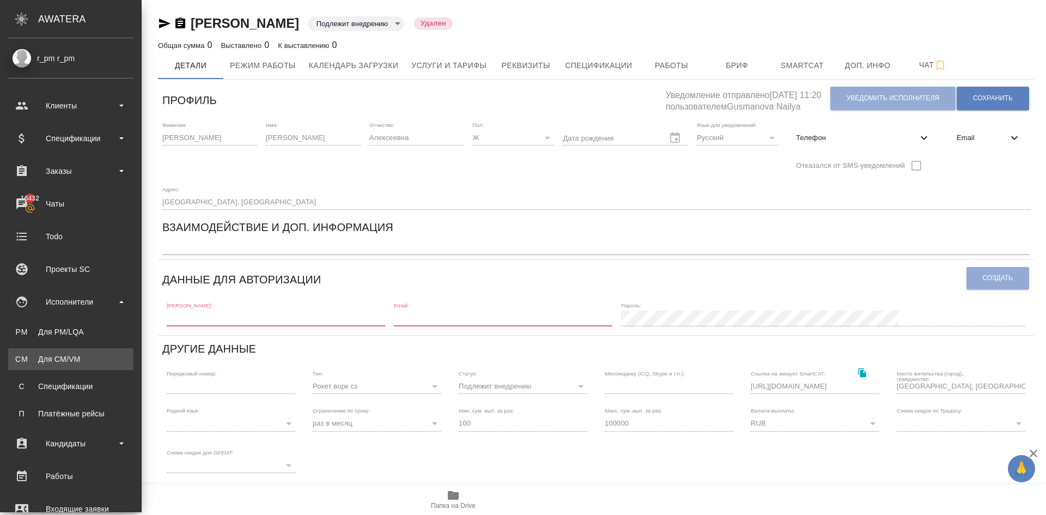 This screenshot has width=1046, height=515. What do you see at coordinates (598, 65) in the screenshot?
I see `span: Спецификации` at bounding box center [598, 65].